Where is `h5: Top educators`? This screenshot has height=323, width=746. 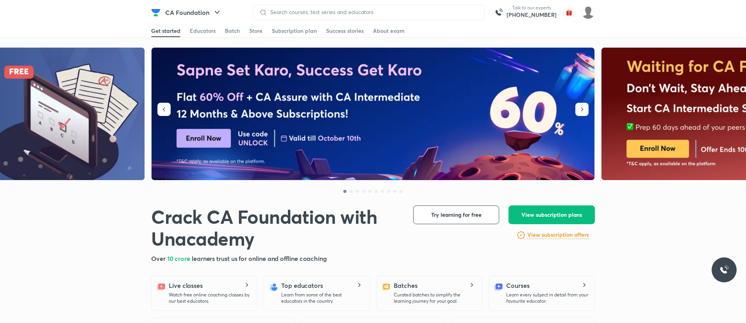 h5: Top educators is located at coordinates (302, 286).